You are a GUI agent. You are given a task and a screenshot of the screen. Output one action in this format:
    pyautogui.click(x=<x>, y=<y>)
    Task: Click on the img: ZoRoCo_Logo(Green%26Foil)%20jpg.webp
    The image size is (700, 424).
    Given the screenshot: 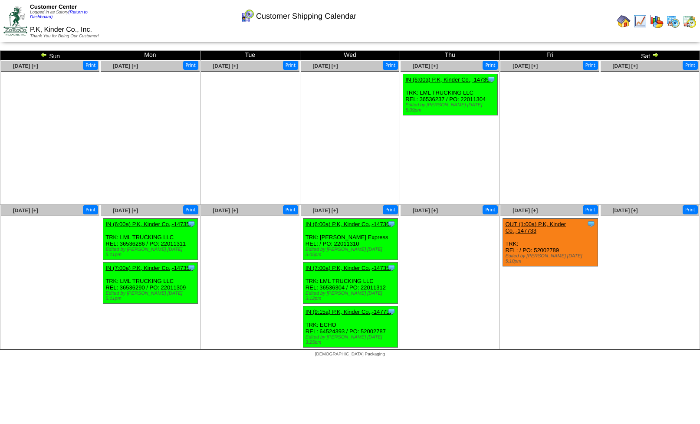 What is the action you would take?
    pyautogui.click(x=15, y=21)
    